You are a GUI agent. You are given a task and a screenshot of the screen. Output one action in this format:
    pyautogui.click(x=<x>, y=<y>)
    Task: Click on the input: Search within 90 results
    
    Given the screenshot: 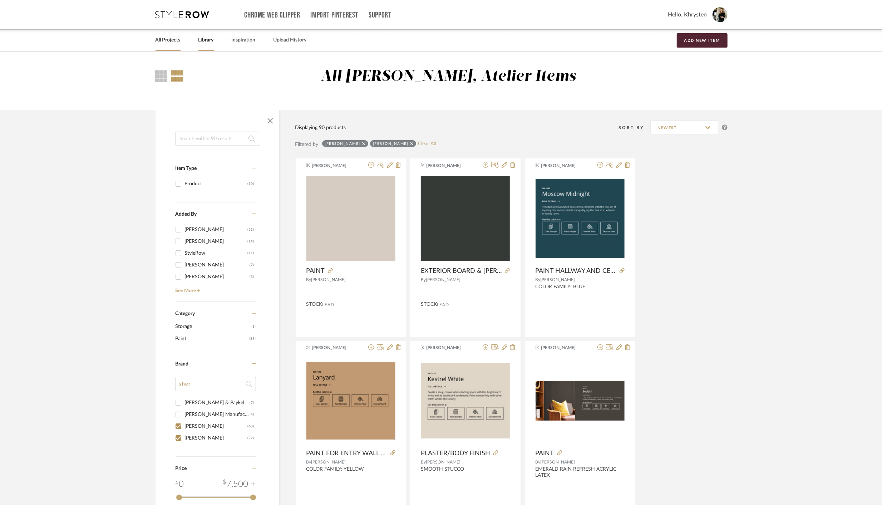 What is the action you would take?
    pyautogui.click(x=217, y=139)
    